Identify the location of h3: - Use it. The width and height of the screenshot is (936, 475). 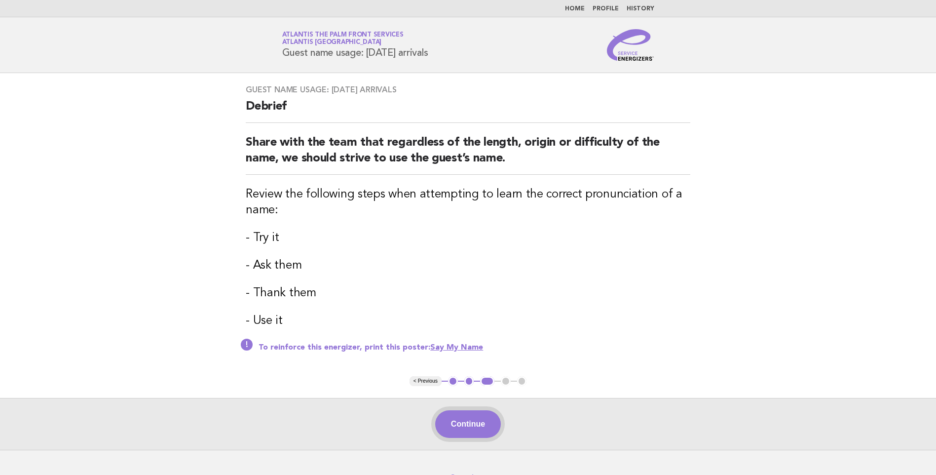
(468, 321).